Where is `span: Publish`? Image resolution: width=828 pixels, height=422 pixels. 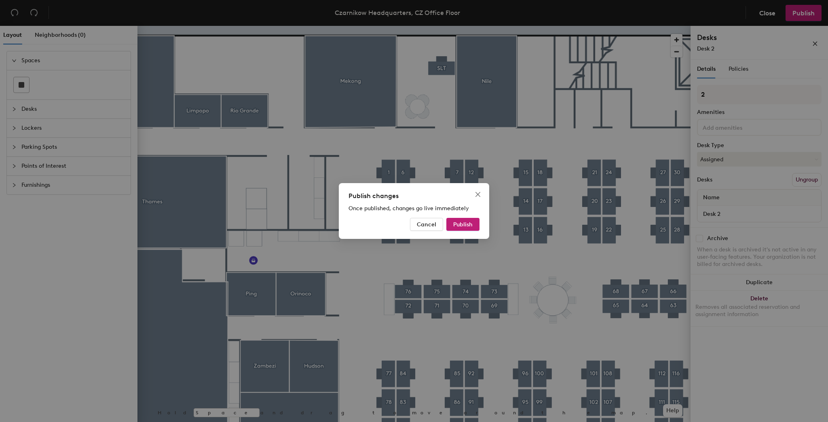 span: Publish is located at coordinates (463, 224).